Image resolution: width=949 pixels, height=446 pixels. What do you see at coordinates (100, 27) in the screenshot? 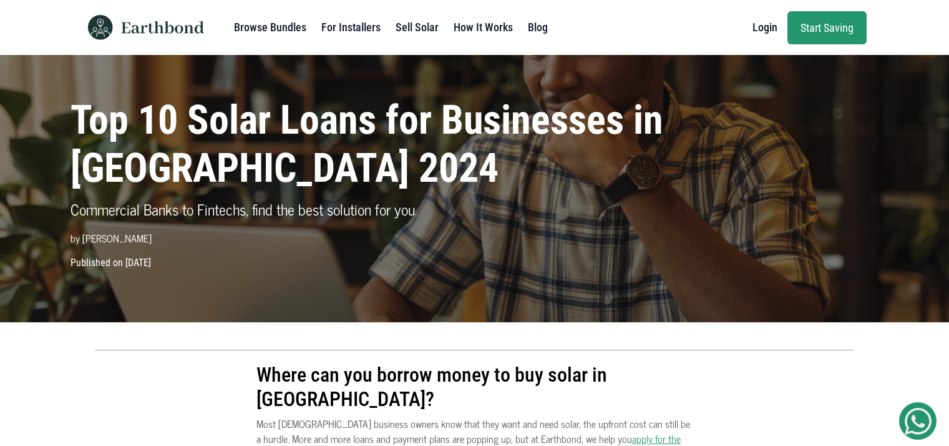
I see `img: Earthbond icon logo` at bounding box center [100, 27].